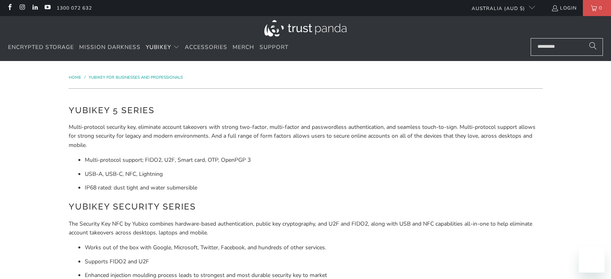 The image size is (611, 279). What do you see at coordinates (593, 47) in the screenshot?
I see `button: Search` at bounding box center [593, 47].